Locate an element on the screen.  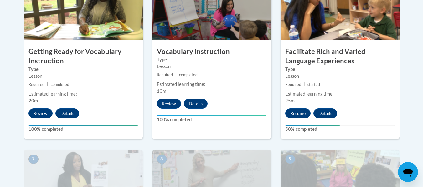
span: 25m is located at coordinates (290, 101).